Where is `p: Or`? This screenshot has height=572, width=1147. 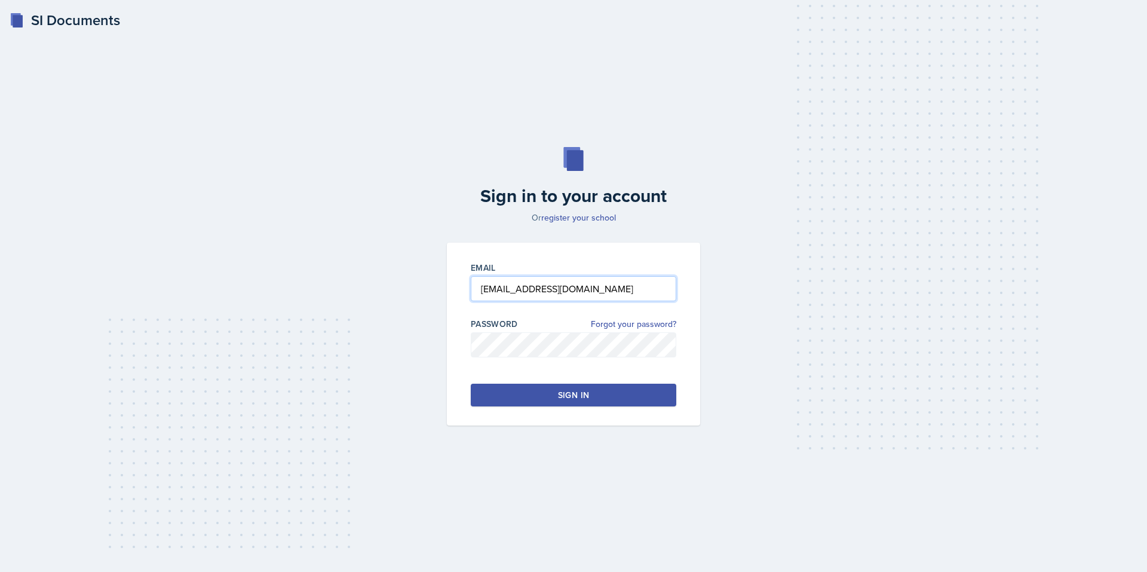
p: Or is located at coordinates (573, 217).